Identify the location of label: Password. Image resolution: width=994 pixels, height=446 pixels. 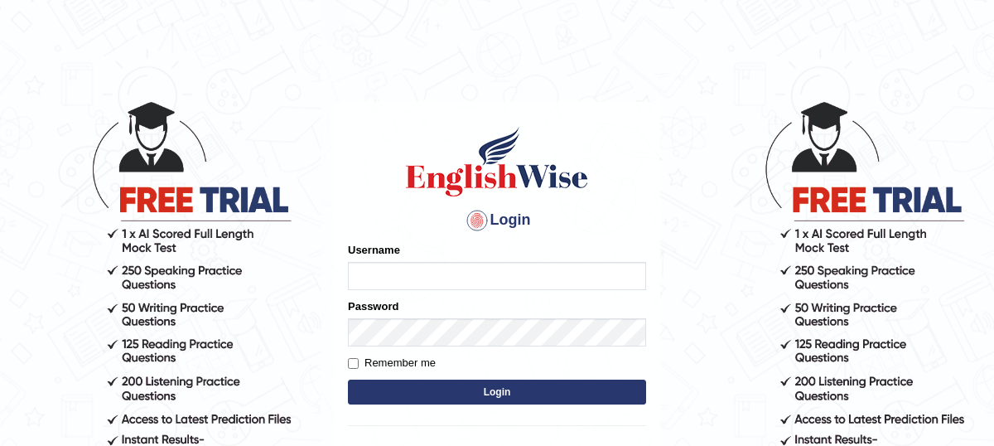
(373, 306).